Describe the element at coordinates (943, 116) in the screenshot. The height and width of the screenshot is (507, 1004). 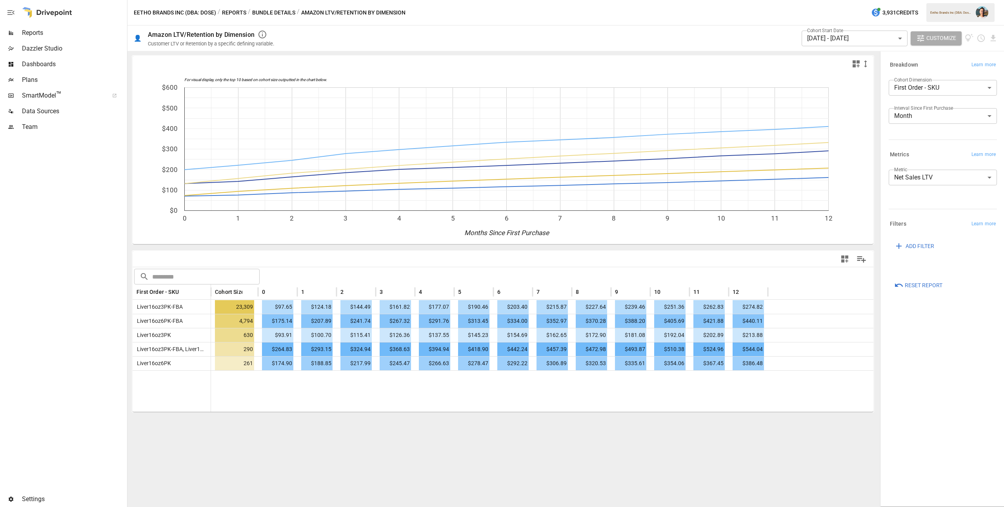
I see `div: Month` at that location.